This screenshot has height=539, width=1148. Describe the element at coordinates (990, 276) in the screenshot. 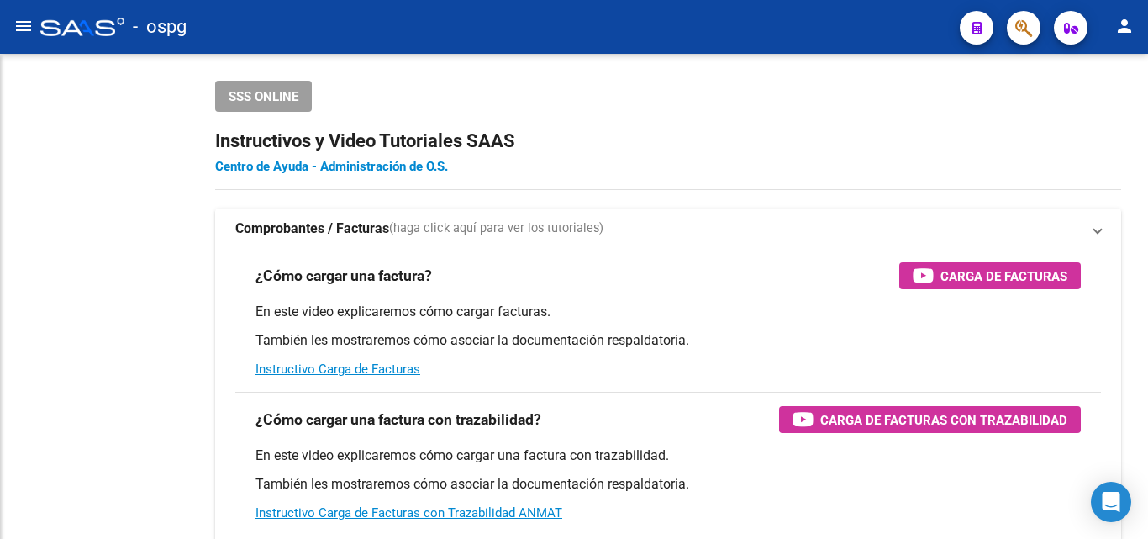

I see `button: Carga de Facturas` at that location.